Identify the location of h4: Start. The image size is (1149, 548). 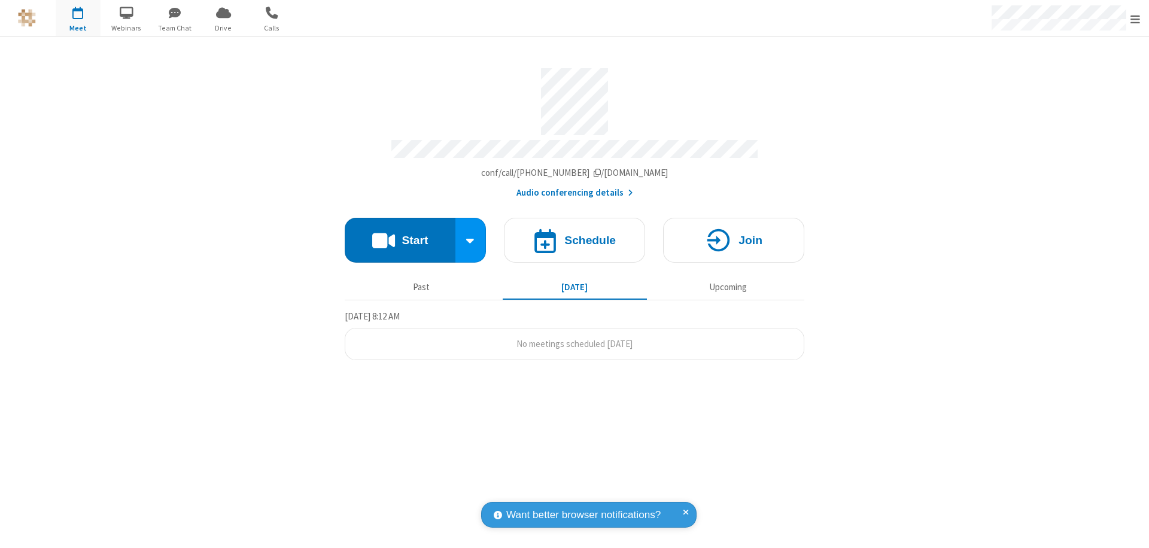
(415, 240).